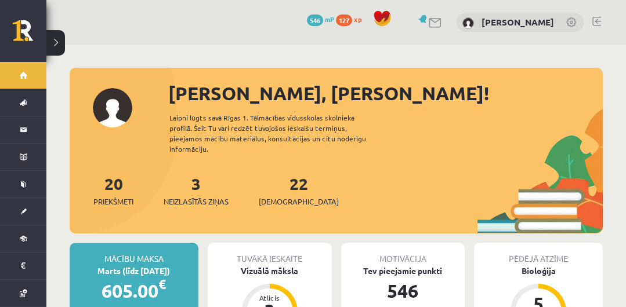 This screenshot has width=626, height=307. Describe the element at coordinates (351, 19) in the screenshot. I see `a: 127 xp` at that location.